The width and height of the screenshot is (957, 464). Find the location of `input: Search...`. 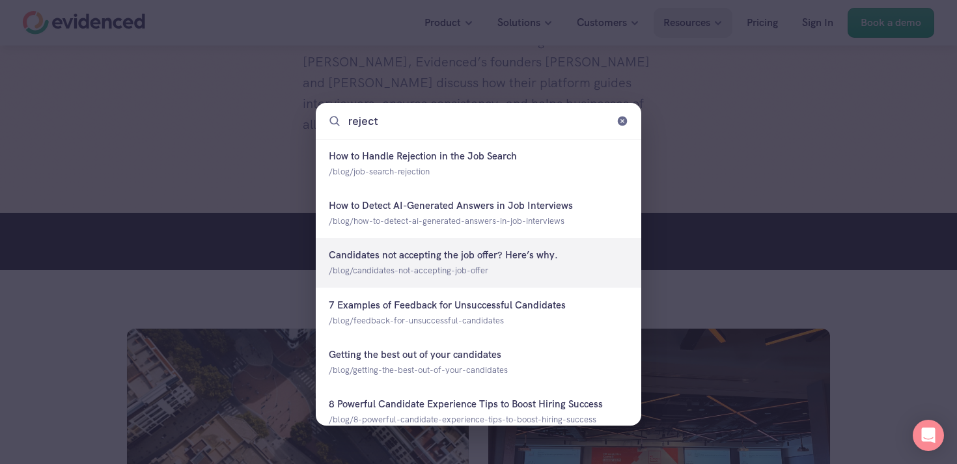

input: Search... is located at coordinates (479, 121).